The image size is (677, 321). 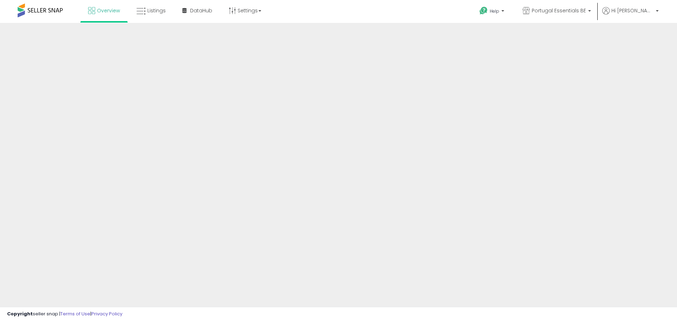 I want to click on a: Help, so click(x=492, y=12).